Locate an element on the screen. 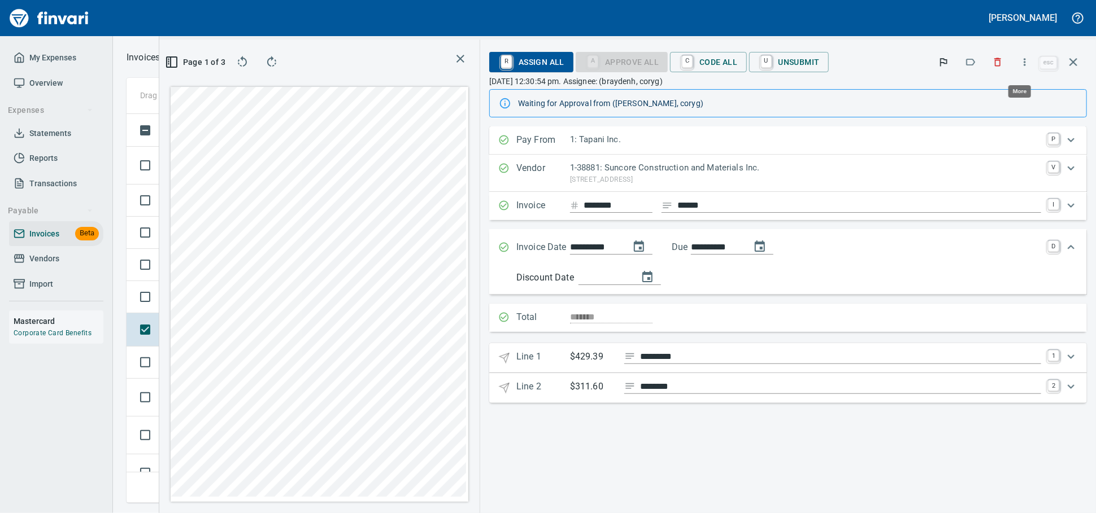 This screenshot has width=1096, height=513. a: Vendors is located at coordinates (56, 259).